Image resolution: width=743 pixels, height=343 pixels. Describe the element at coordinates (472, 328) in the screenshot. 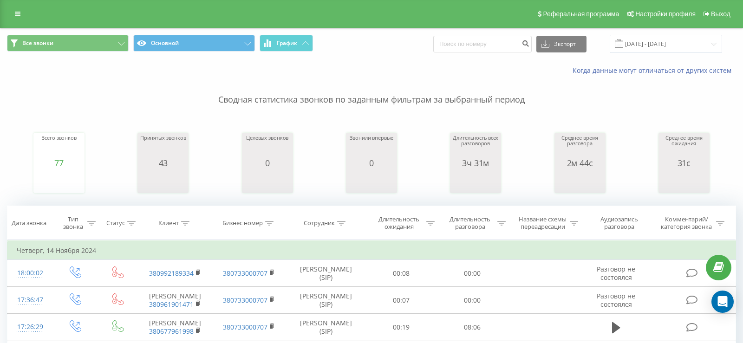

I see `td: 08:06` at that location.